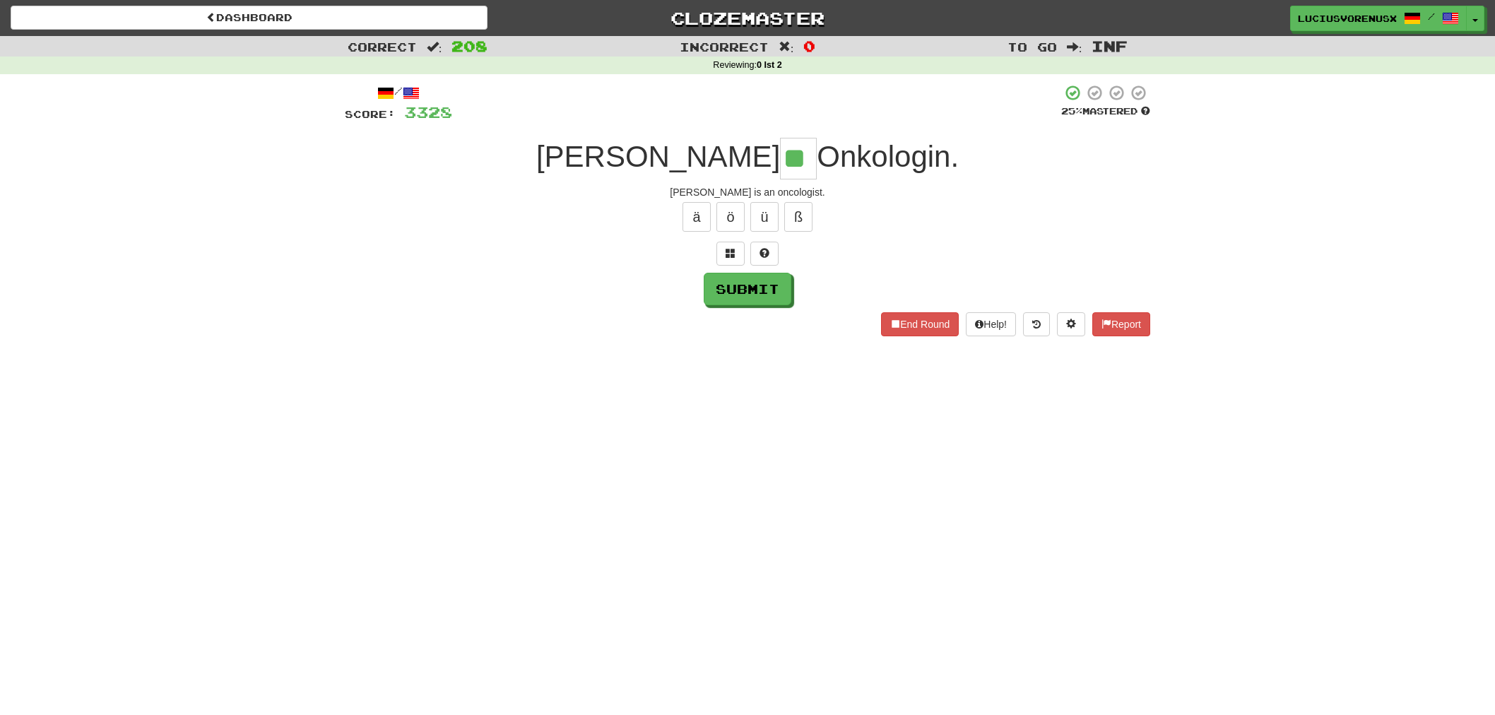 This screenshot has height=715, width=1495. I want to click on button: Help!, so click(990, 324).